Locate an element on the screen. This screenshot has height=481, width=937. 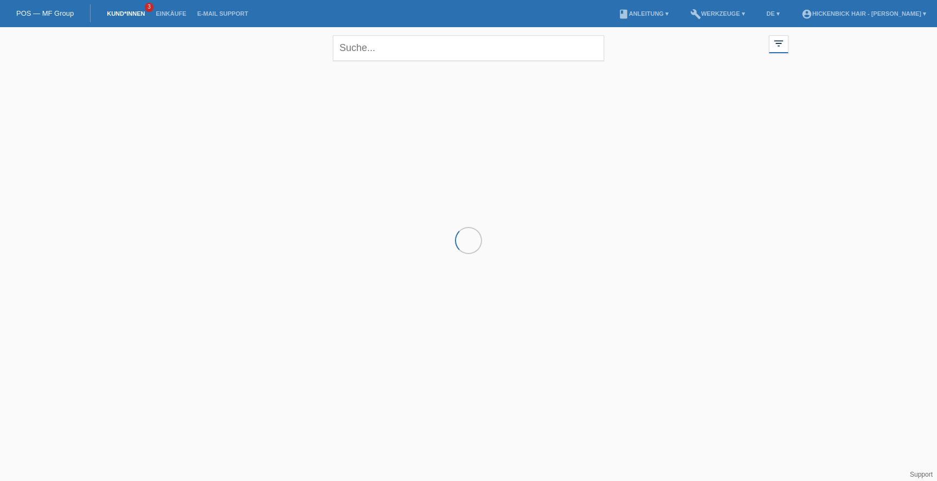
a: buildWerkzeuge ▾ is located at coordinates (718, 14).